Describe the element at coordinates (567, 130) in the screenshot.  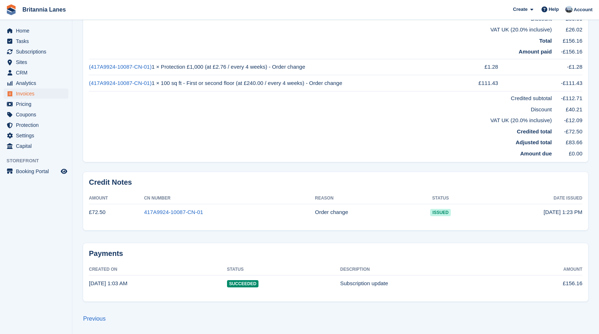
I see `td: -£72.50` at that location.